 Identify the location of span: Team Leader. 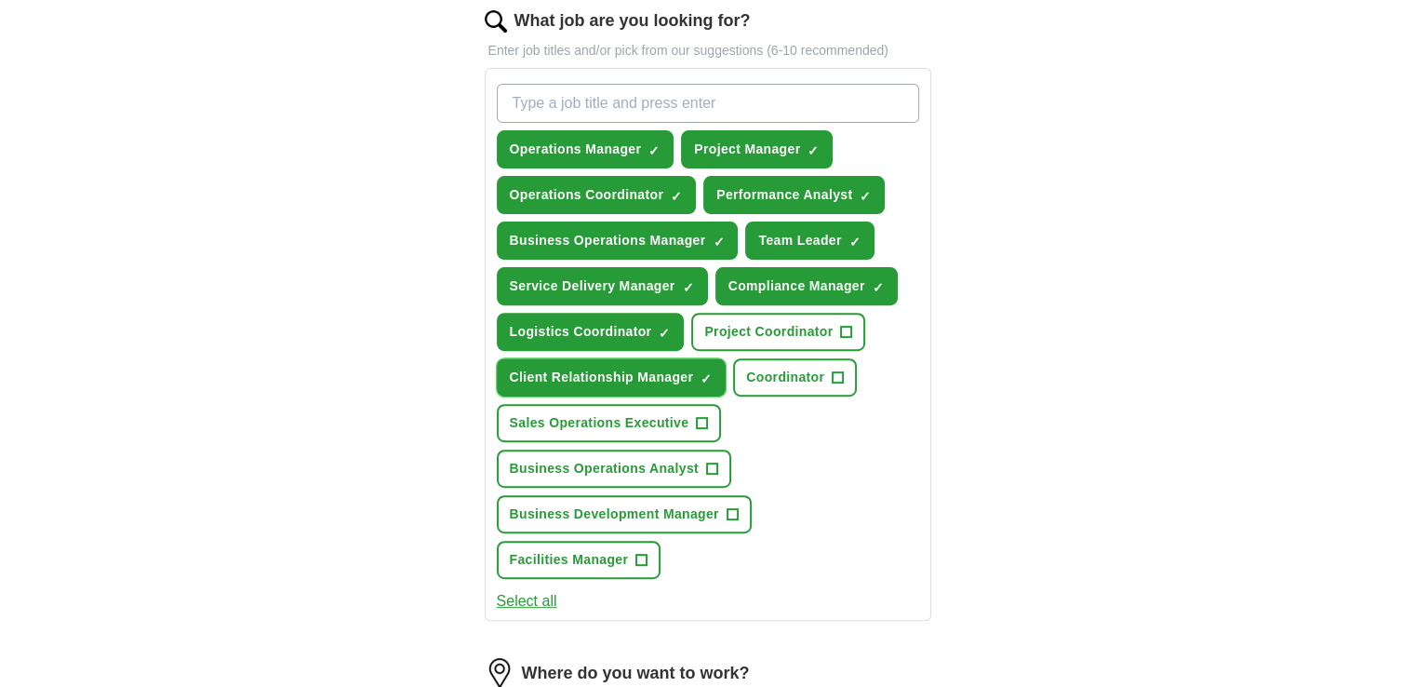
(799, 240).